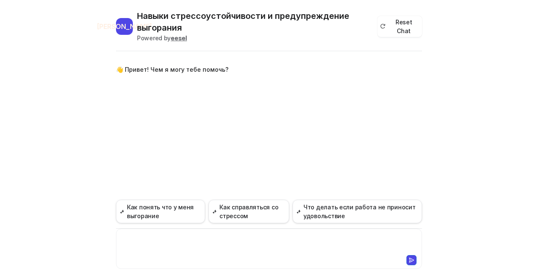  I want to click on b: eesel, so click(179, 38).